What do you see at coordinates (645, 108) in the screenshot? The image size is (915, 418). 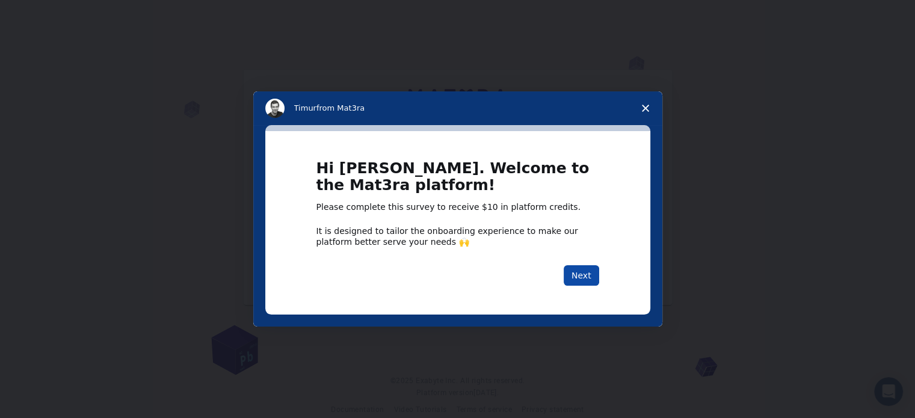 I see `span: Close survey` at bounding box center [645, 108].